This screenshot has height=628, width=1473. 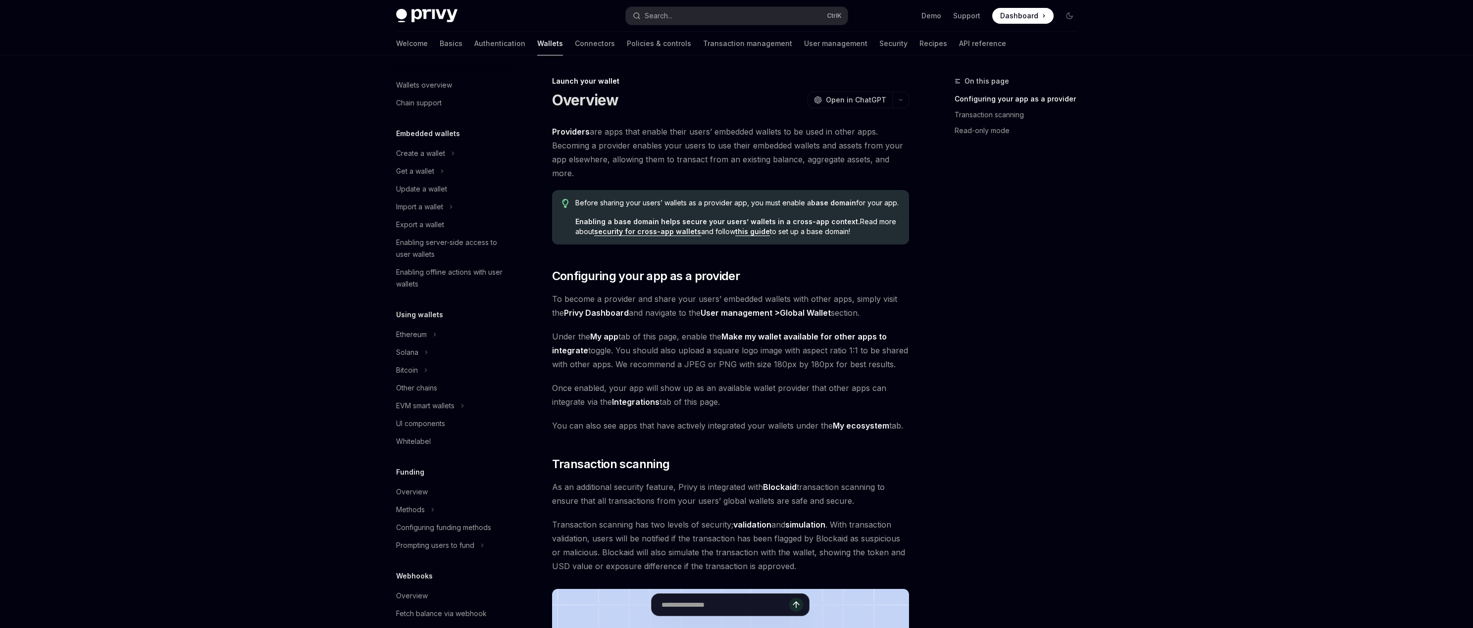 What do you see at coordinates (604, 337) in the screenshot?
I see `a: My app` at bounding box center [604, 337].